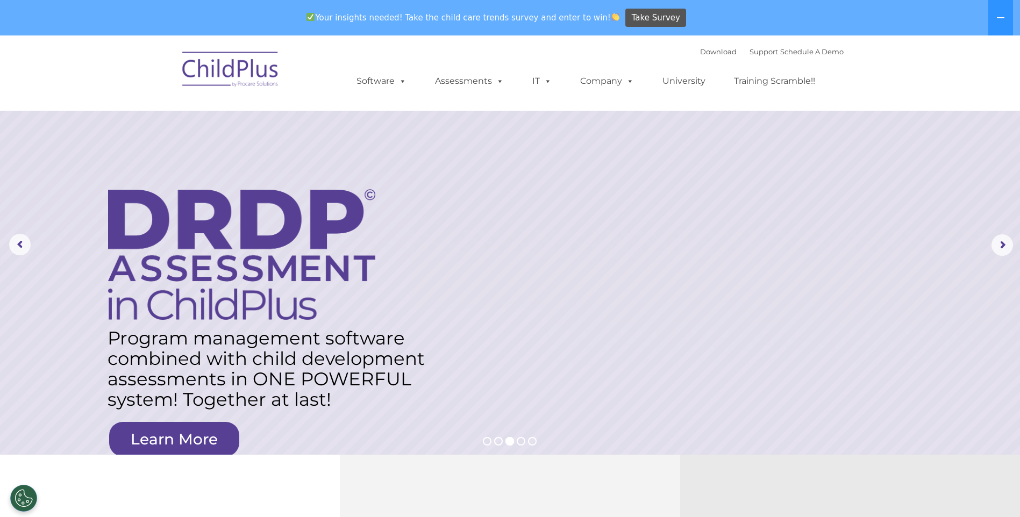  What do you see at coordinates (271, 369) in the screenshot?
I see `rs-layer: Program management software combined with child development assessments in ONE POWERFUL system! T...` at bounding box center [271, 369].